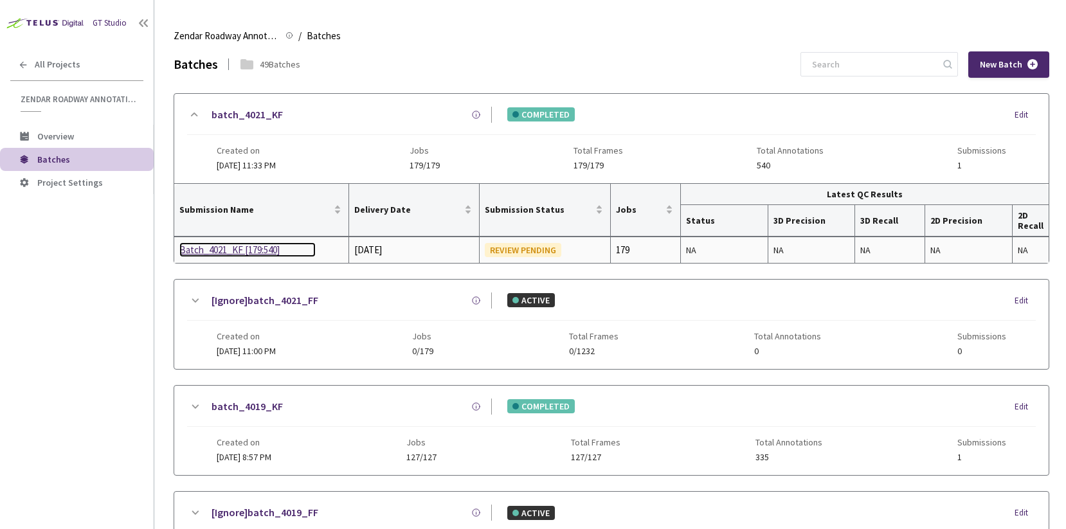 The image size is (1066, 529). Describe the element at coordinates (247, 406) in the screenshot. I see `a: batch_4019_KF` at that location.